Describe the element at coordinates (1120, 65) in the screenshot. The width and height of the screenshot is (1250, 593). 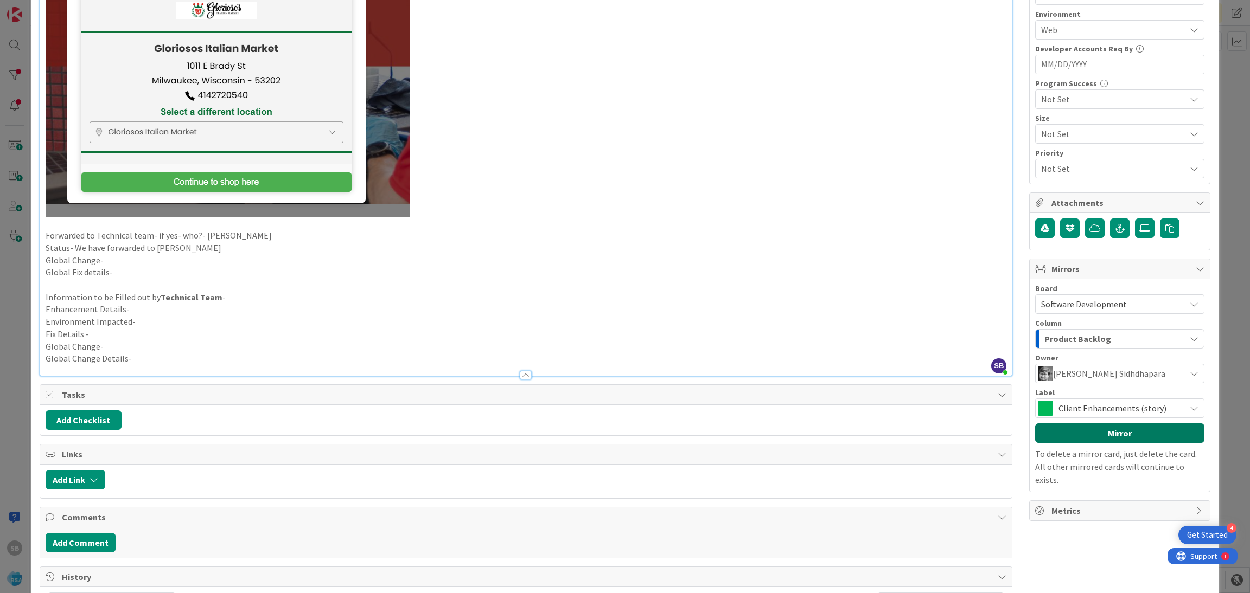
I see `input: MM/DD/YYYY` at that location.